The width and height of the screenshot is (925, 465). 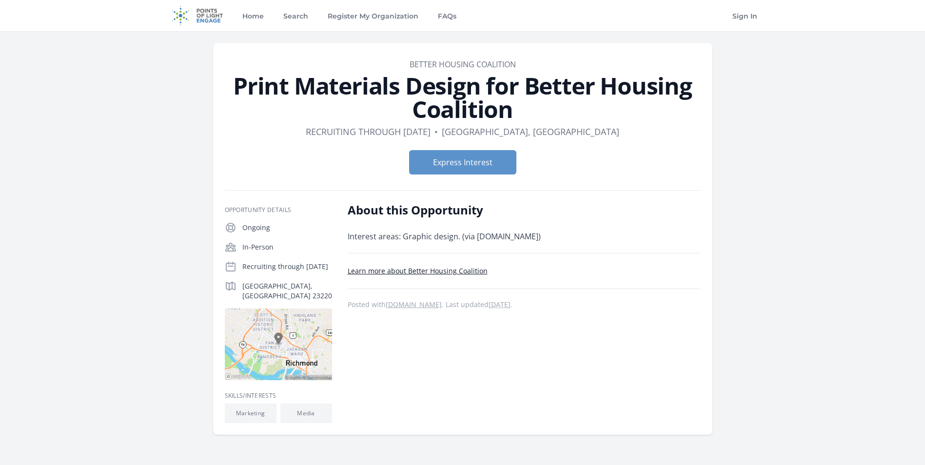 What do you see at coordinates (278, 396) in the screenshot?
I see `h3: Skills/Interests` at bounding box center [278, 396].